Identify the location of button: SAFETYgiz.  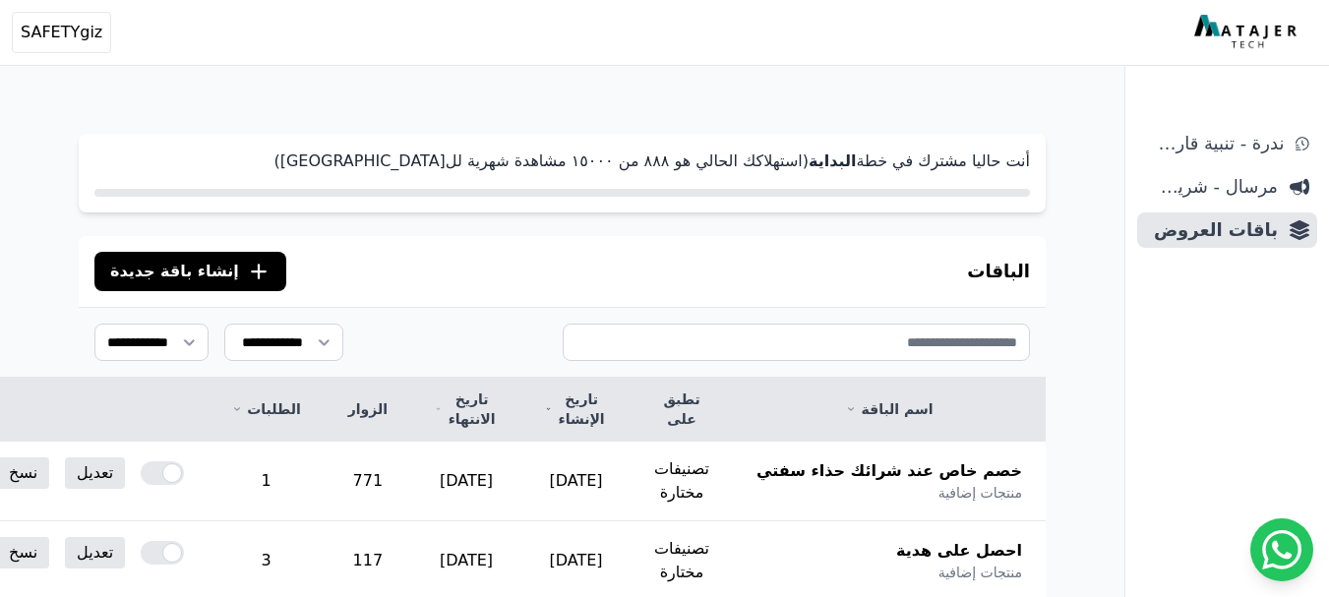
(61, 32).